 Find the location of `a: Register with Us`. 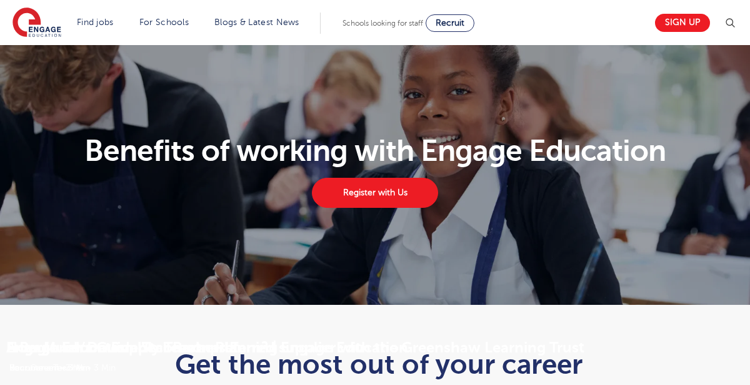

a: Register with Us is located at coordinates (375, 193).